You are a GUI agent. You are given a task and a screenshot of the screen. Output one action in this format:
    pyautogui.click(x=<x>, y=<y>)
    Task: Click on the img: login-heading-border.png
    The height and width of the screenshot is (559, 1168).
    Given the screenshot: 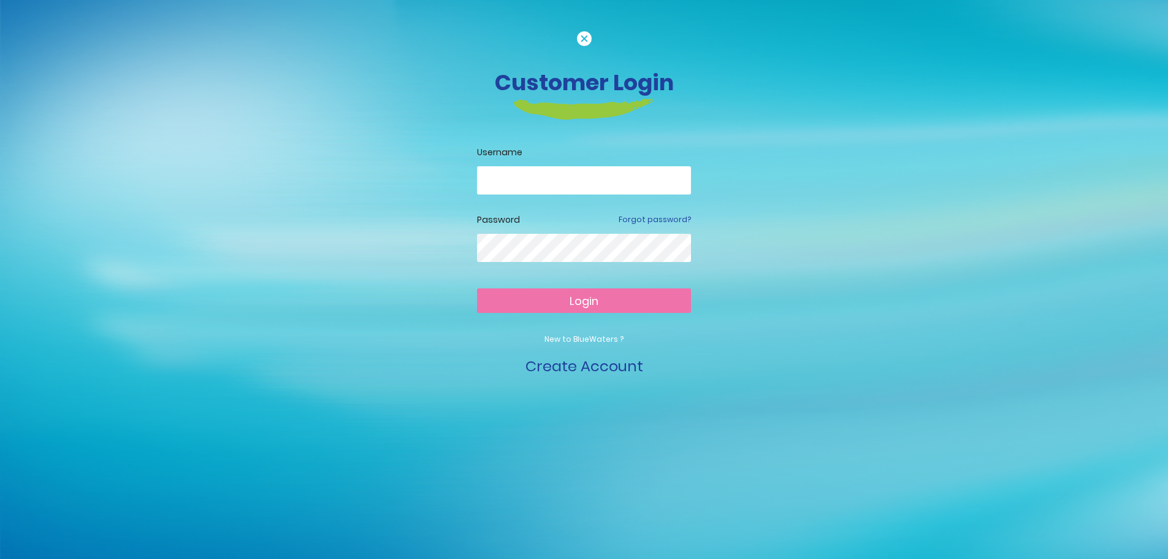 What is the action you would take?
    pyautogui.click(x=584, y=109)
    